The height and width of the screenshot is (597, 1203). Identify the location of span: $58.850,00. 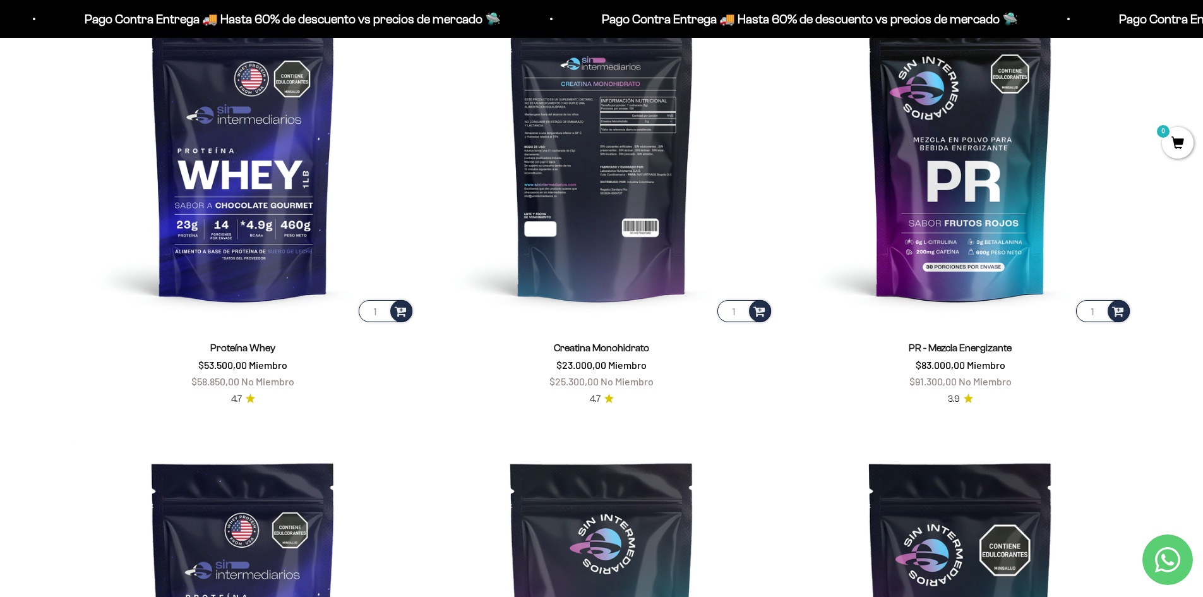
(215, 381).